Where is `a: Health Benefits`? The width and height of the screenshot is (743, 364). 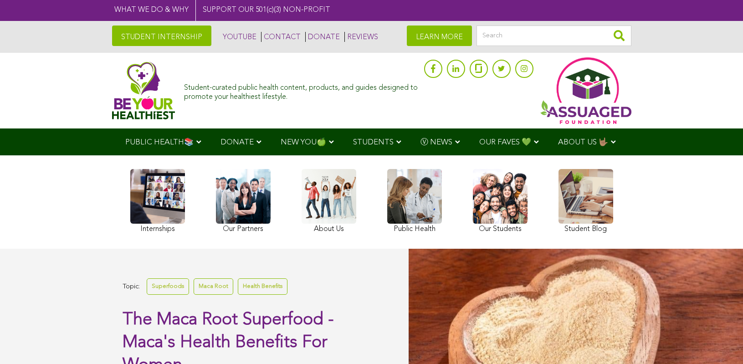
a: Health Benefits is located at coordinates (262, 286).